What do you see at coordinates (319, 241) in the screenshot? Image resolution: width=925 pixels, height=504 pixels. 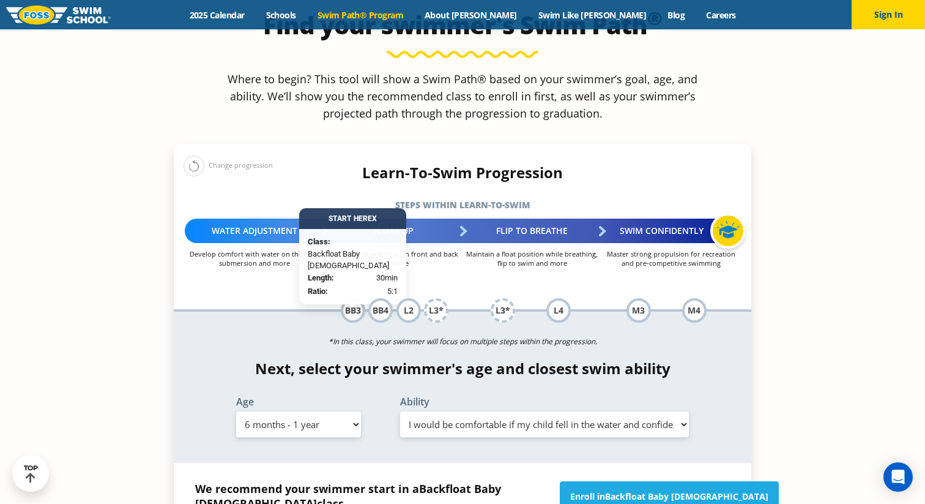 I see `strong: Class:` at bounding box center [319, 241].